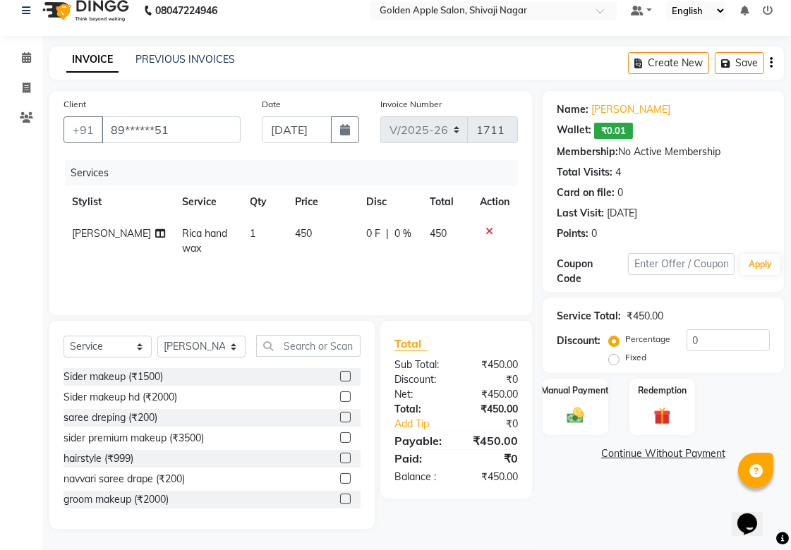 The height and width of the screenshot is (550, 791). I want to click on div: No Active Membership, so click(663, 152).